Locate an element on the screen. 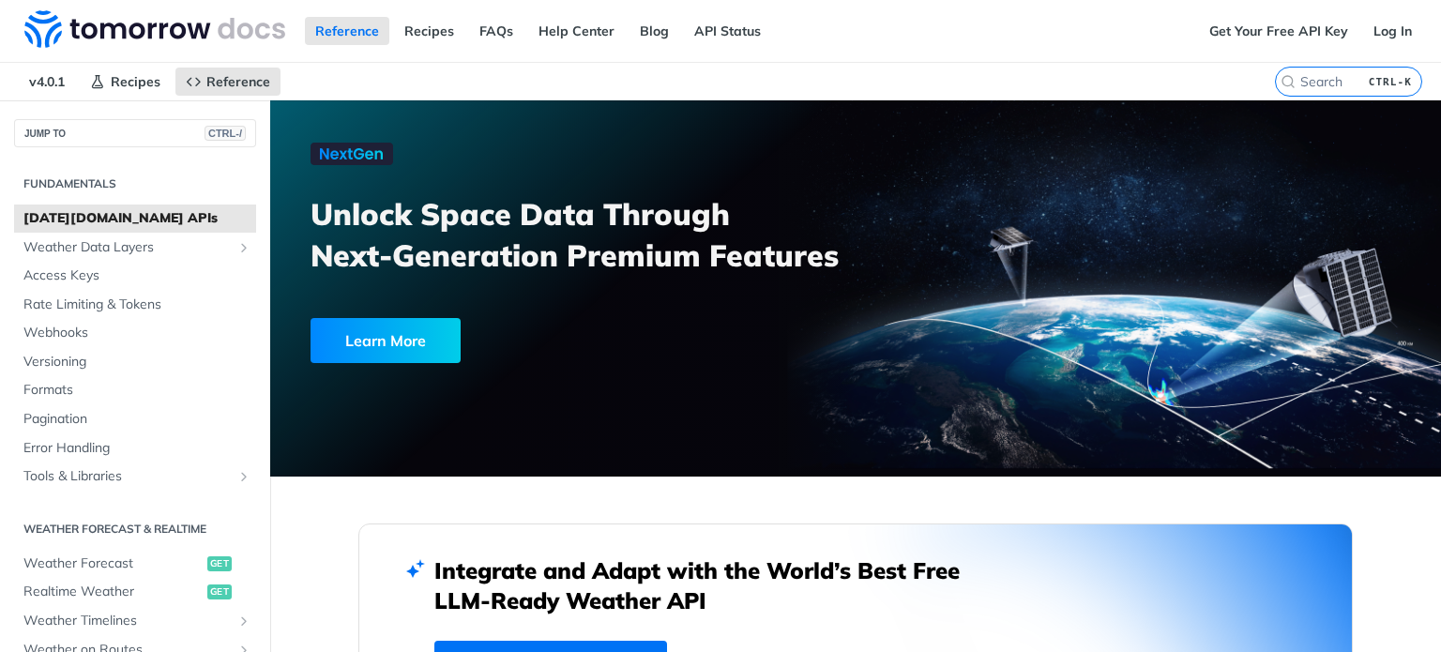  button: JUMP TOCTRL-/ is located at coordinates (135, 133).